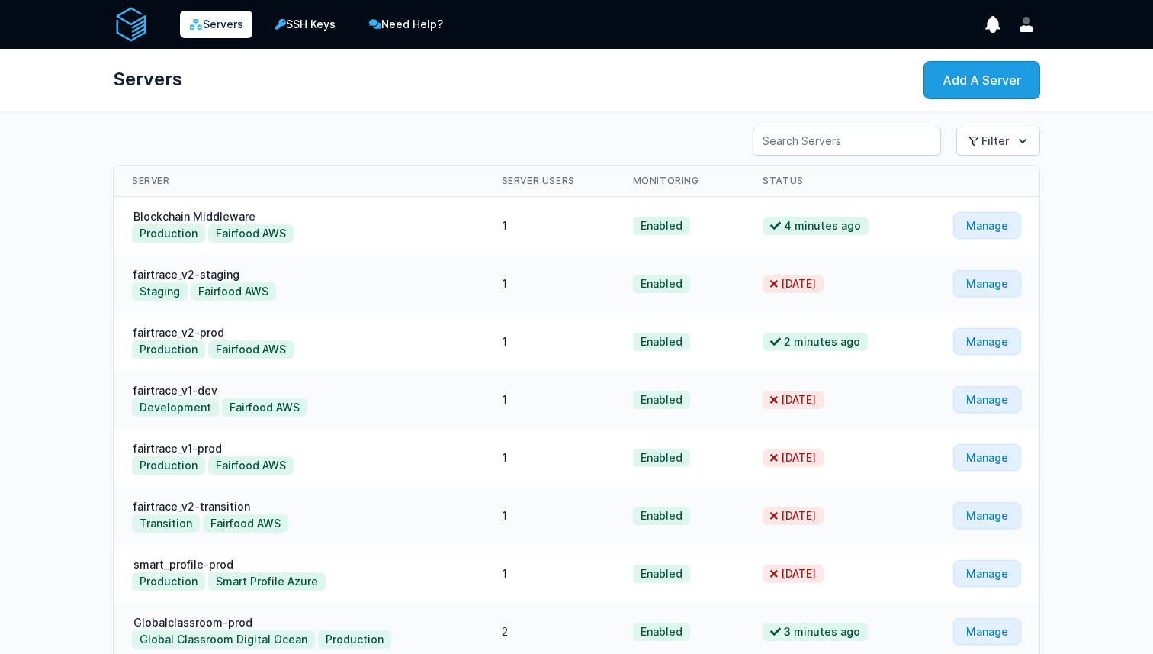 This screenshot has height=654, width=1153. I want to click on a: Globalclassroom-prod, so click(193, 622).